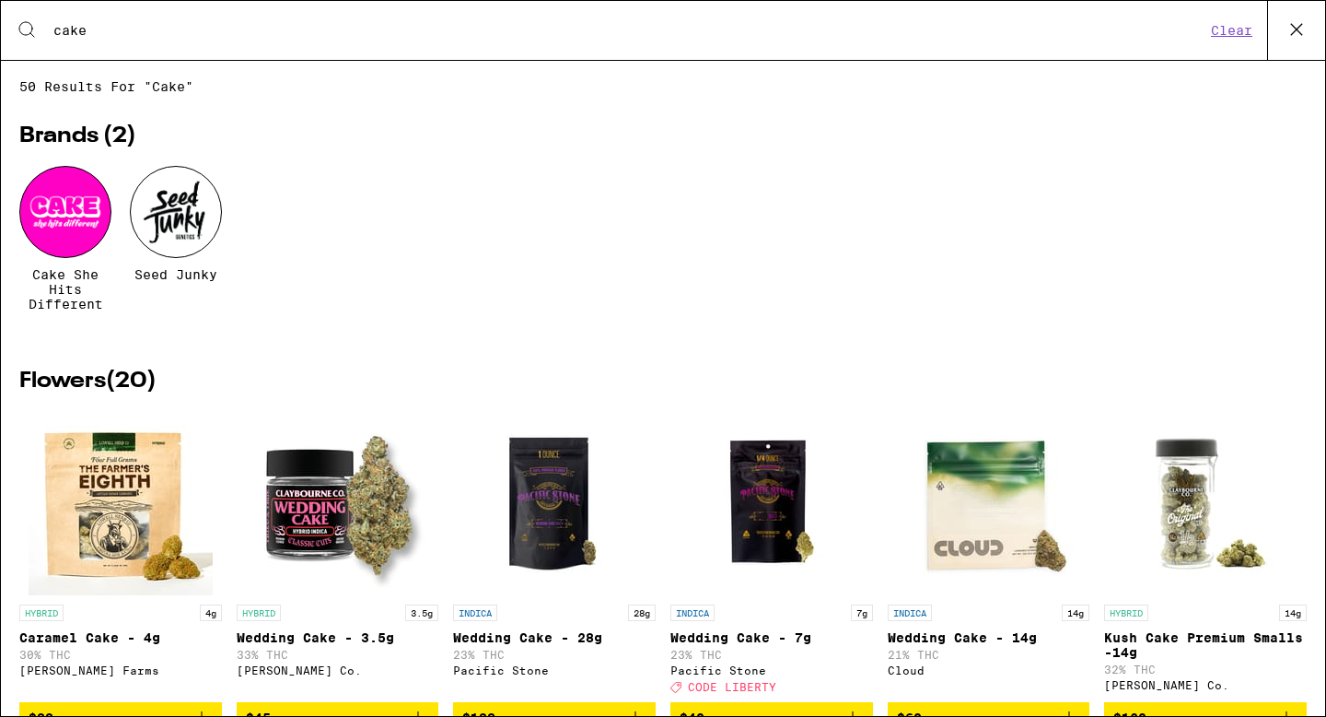  I want to click on p: 33% THC, so click(338, 654).